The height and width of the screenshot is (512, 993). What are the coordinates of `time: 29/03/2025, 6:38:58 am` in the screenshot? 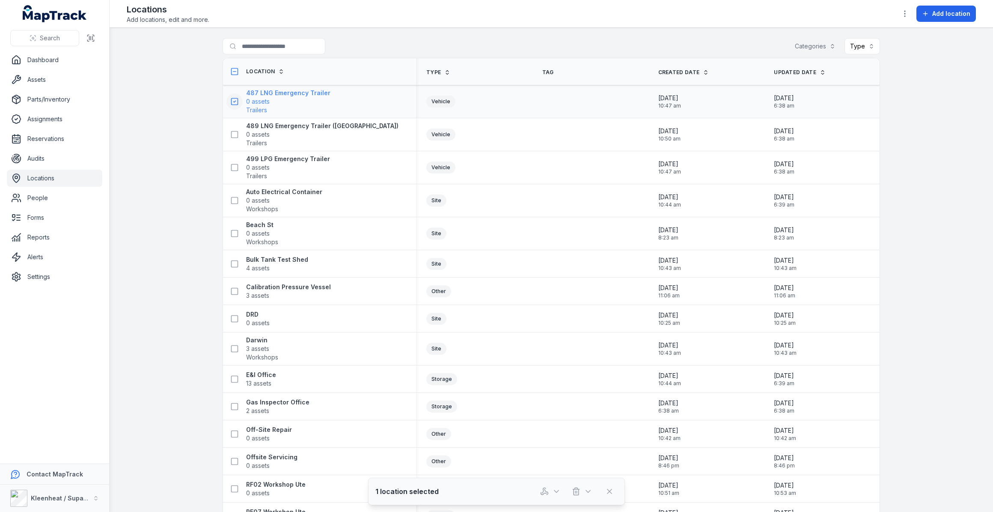 It's located at (784, 167).